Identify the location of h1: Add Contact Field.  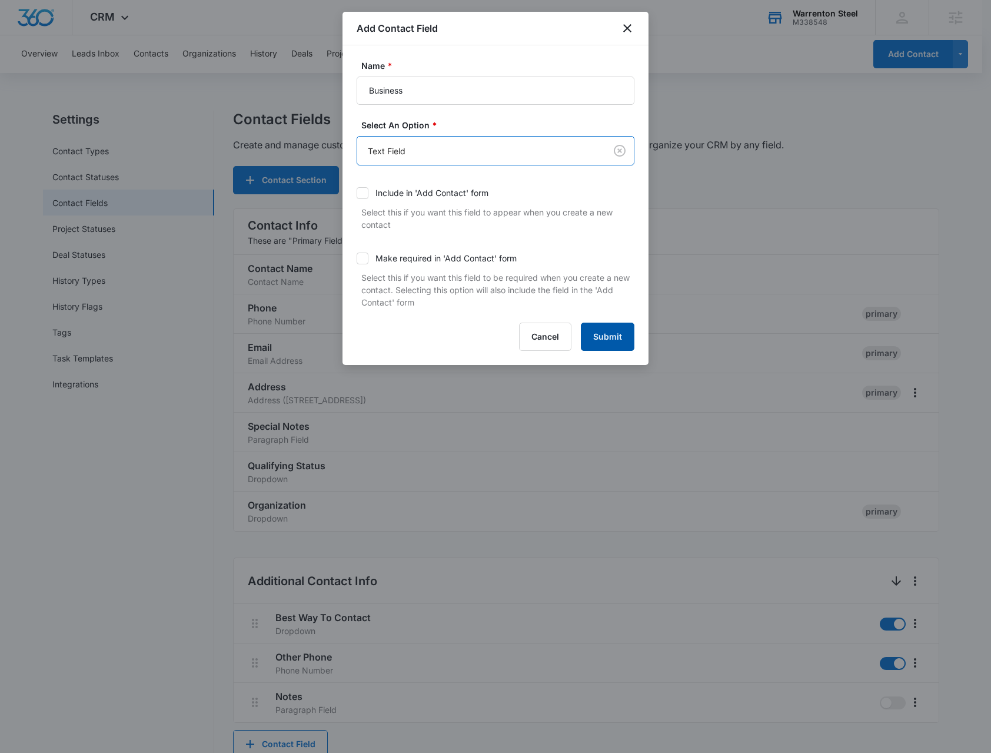
(397, 28).